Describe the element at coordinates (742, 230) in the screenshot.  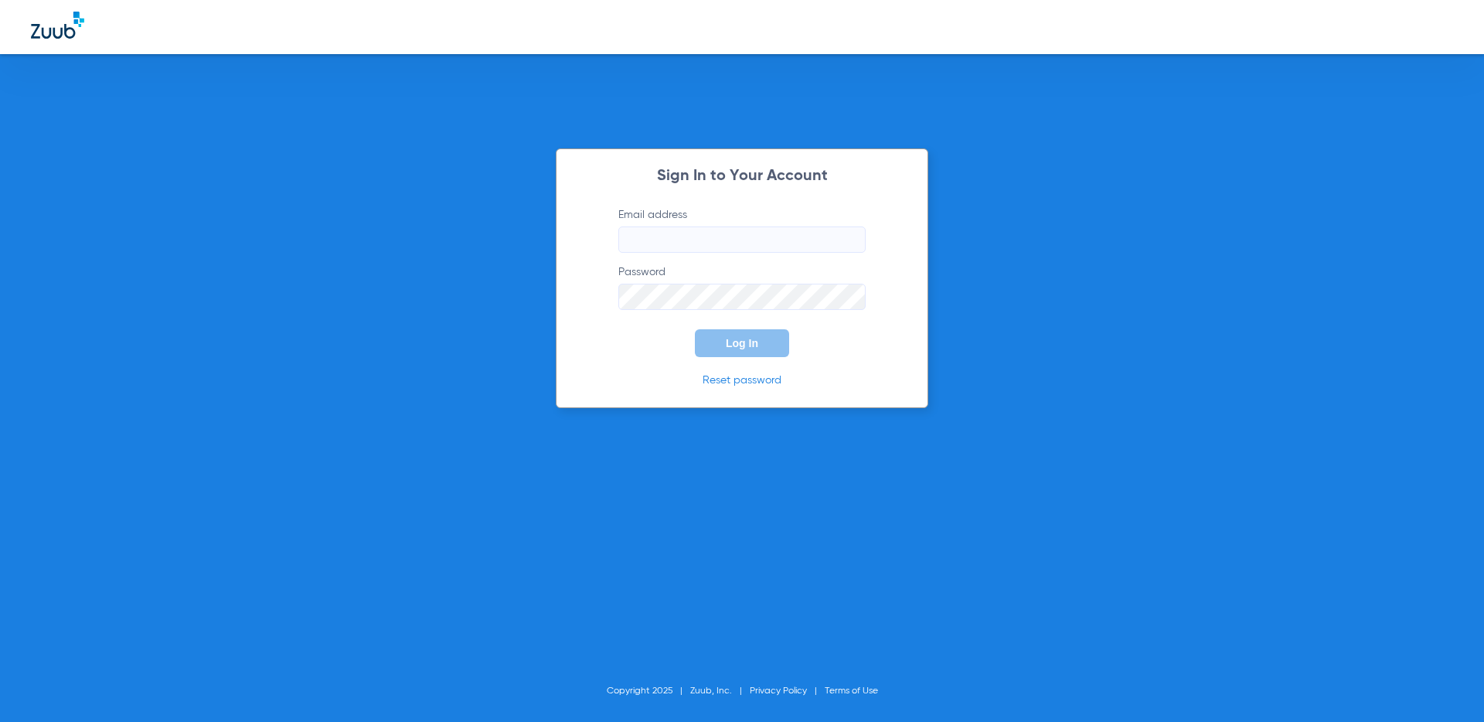
I see `label: Email address` at that location.